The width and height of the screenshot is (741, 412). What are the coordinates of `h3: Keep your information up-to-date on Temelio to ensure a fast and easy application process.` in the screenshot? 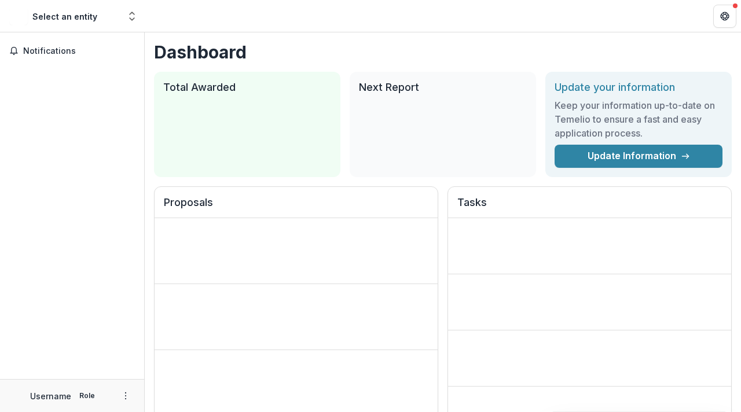 It's located at (639, 119).